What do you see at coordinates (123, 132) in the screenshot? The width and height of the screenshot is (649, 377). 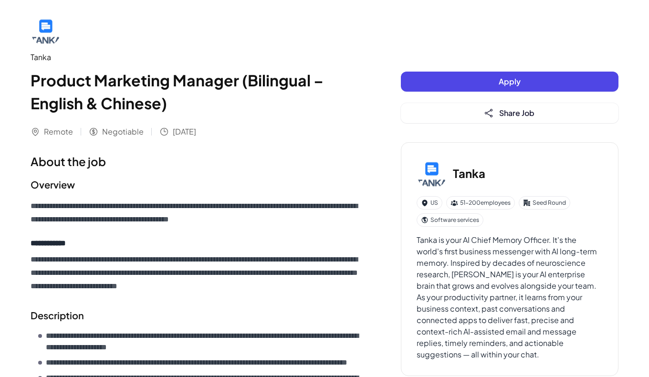 I see `span: Negotiable` at bounding box center [123, 132].